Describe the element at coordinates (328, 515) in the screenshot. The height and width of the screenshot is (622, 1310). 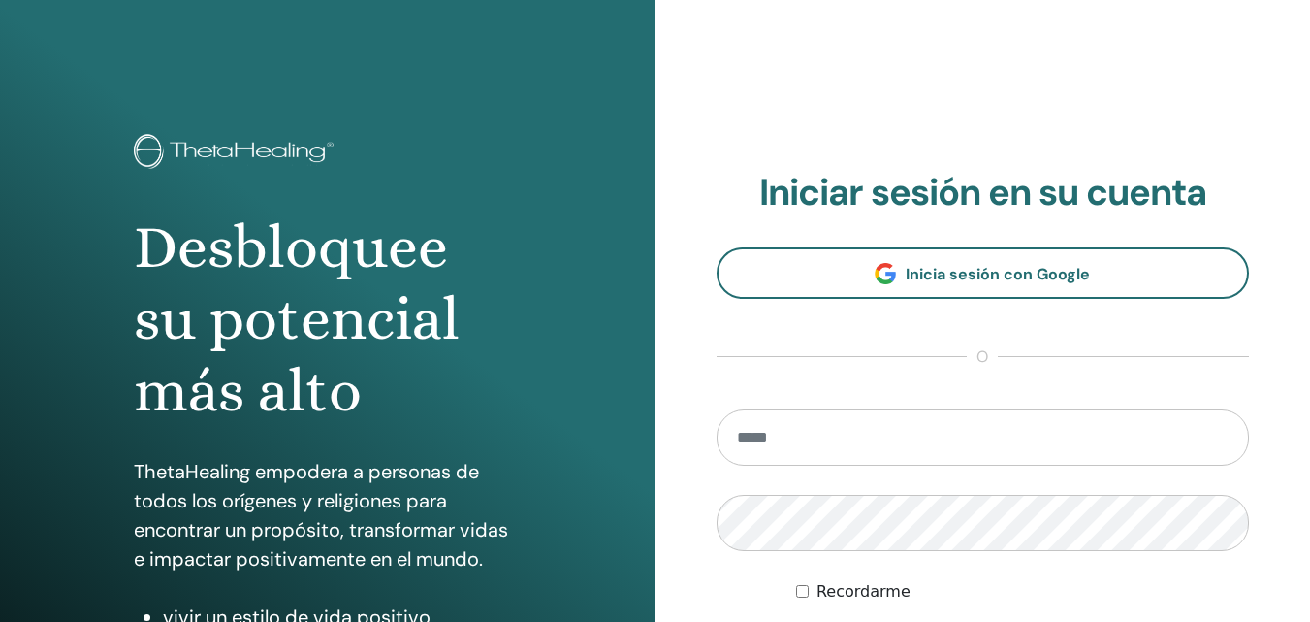
I see `p: ThetaHealing empodera a personas de todos los orígenes y religiones para encontrar un propósito, ...` at that location.